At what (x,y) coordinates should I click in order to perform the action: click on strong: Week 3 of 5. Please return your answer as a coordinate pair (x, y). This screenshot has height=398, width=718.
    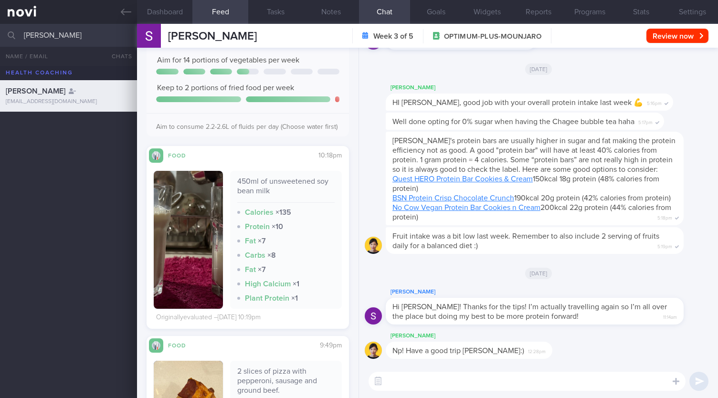
    Looking at the image, I should click on (394, 36).